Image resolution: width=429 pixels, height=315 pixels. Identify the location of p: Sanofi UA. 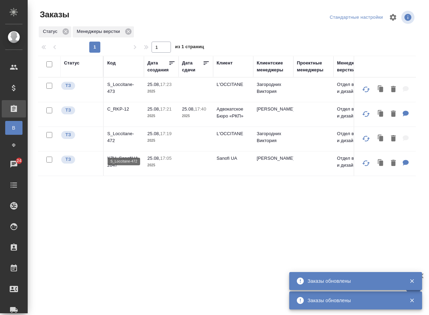
(233, 158).